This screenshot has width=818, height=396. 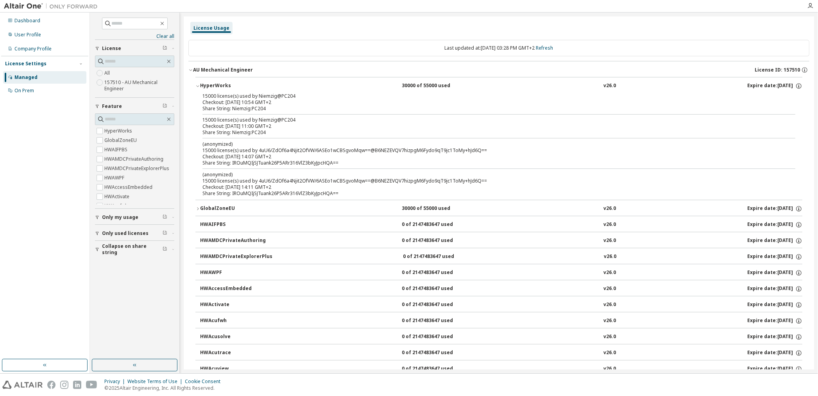 What do you see at coordinates (778, 70) in the screenshot?
I see `span: License ID: 157510` at bounding box center [778, 70].